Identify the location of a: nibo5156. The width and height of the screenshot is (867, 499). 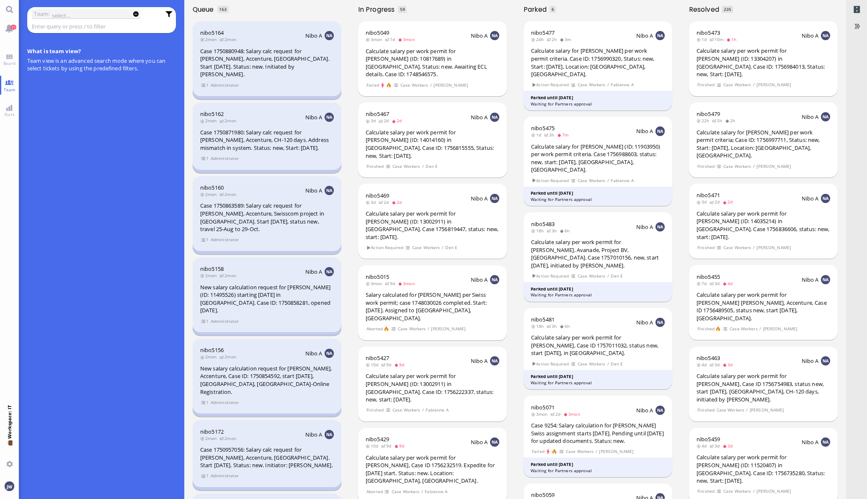
(212, 350).